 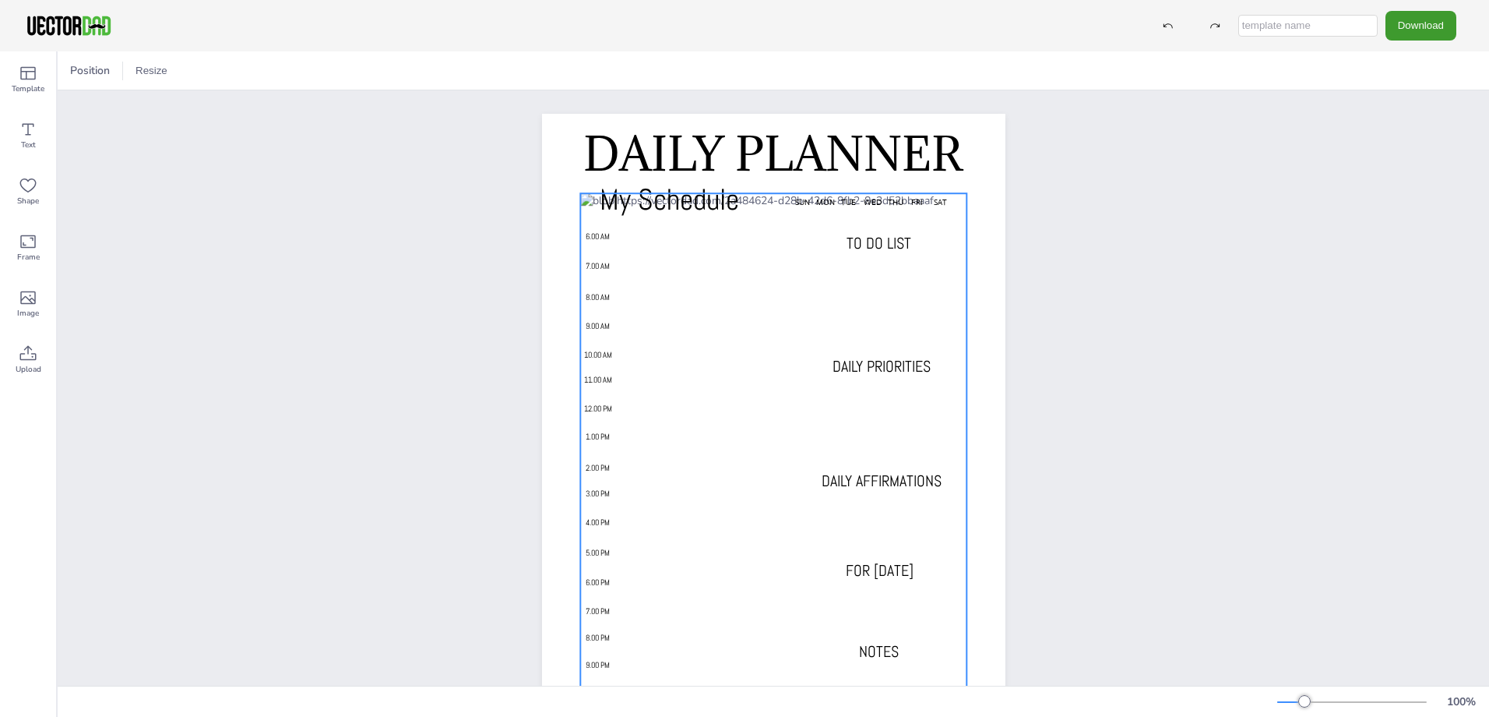 I want to click on span: Upload, so click(x=28, y=369).